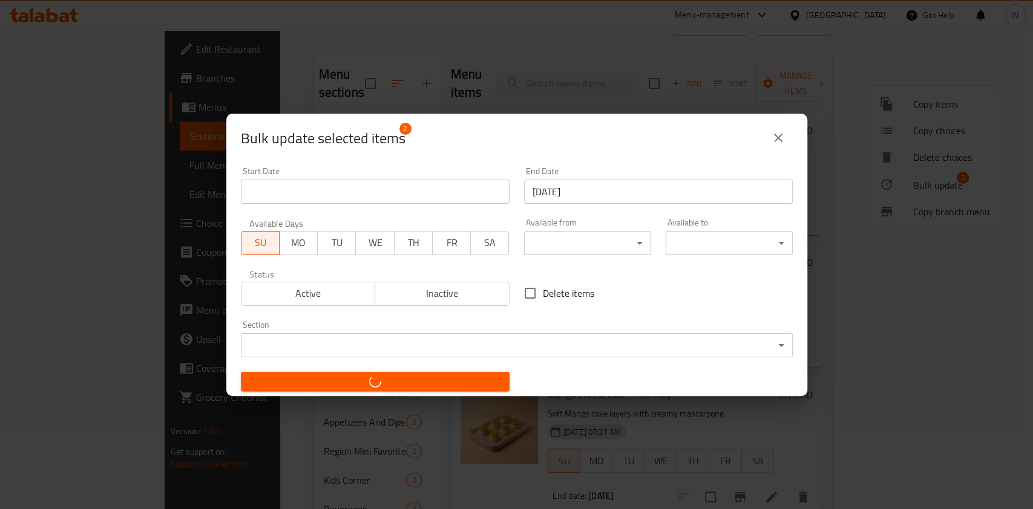 The width and height of the screenshot is (1033, 509). I want to click on span: Delete items, so click(568, 293).